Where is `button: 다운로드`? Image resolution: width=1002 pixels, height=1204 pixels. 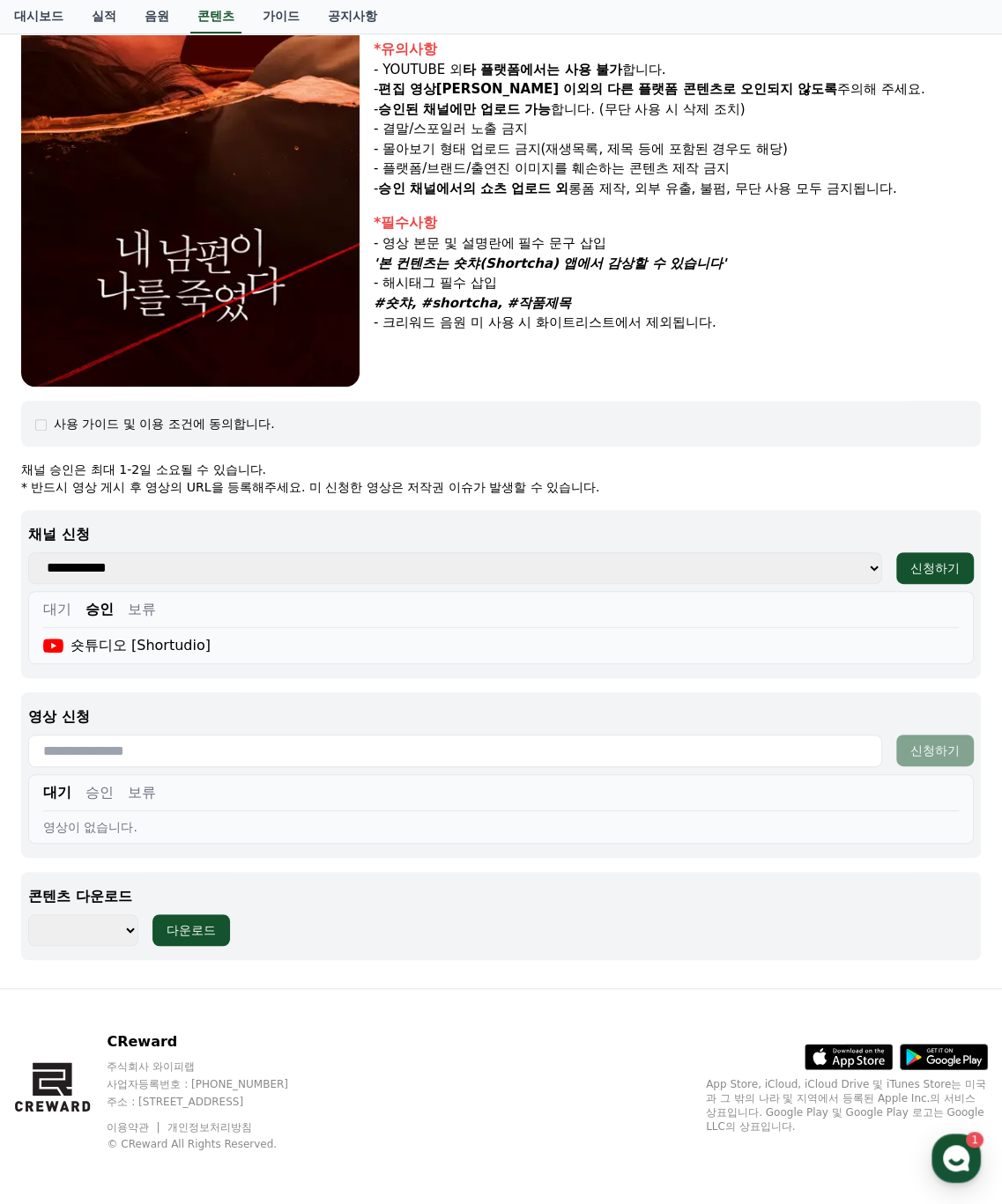
button: 다운로드 is located at coordinates (191, 930).